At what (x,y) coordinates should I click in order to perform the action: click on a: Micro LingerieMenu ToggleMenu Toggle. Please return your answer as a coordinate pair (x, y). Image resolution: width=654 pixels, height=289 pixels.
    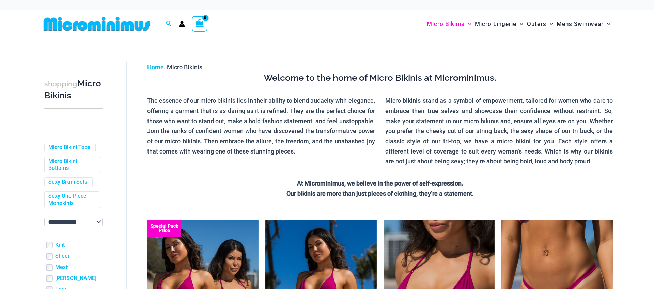
    Looking at the image, I should click on (499, 24).